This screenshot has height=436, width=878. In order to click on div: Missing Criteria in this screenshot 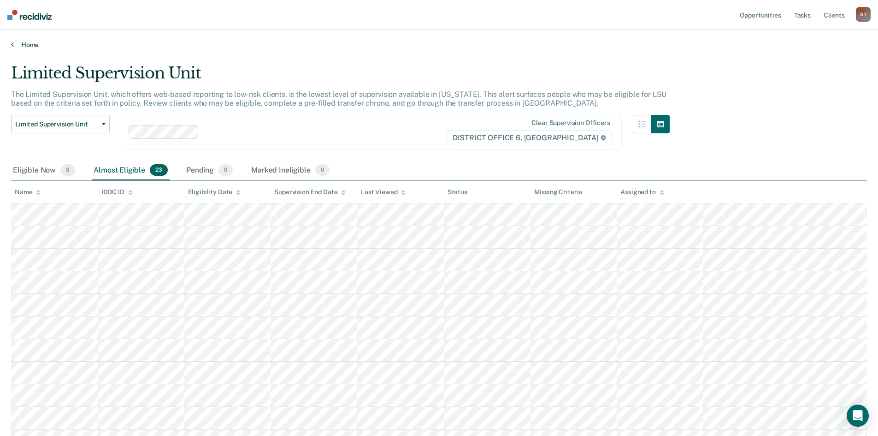, I will do `click(558, 192)`.